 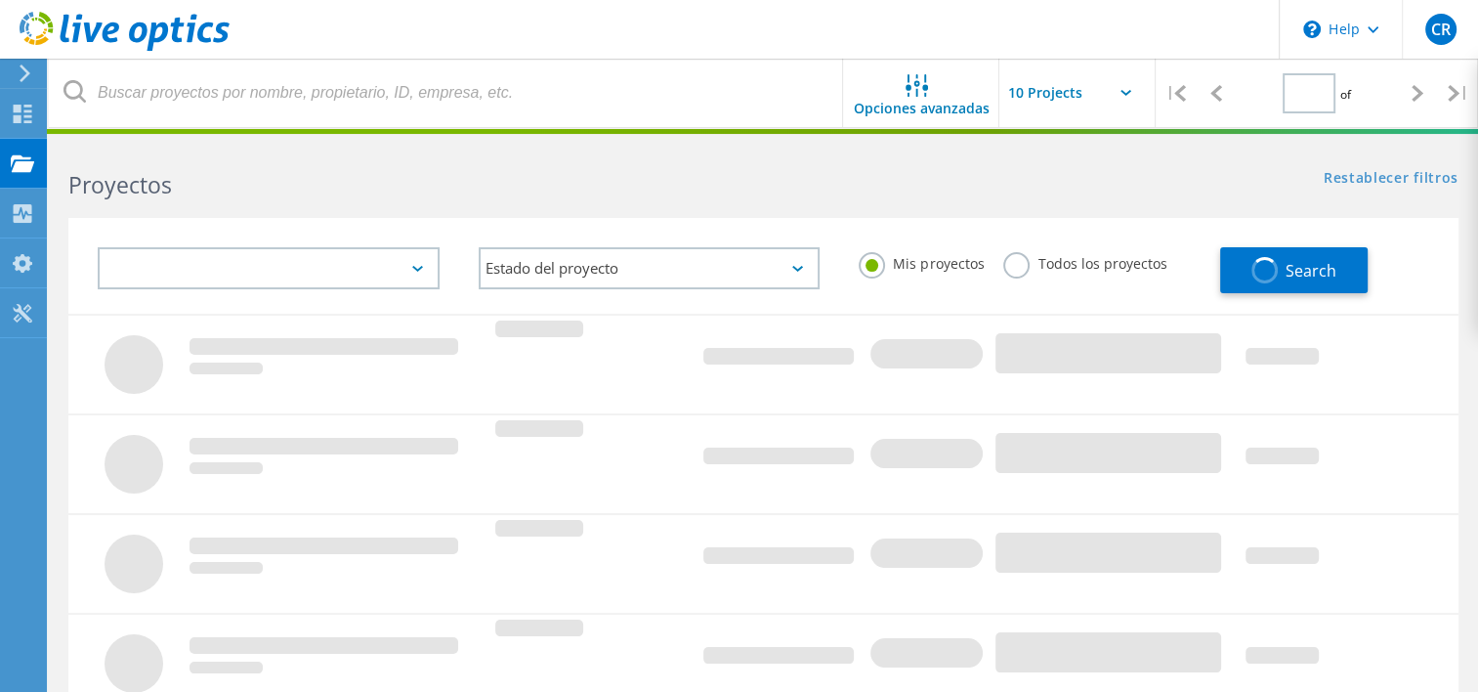 I want to click on b: Proyectos, so click(x=120, y=185).